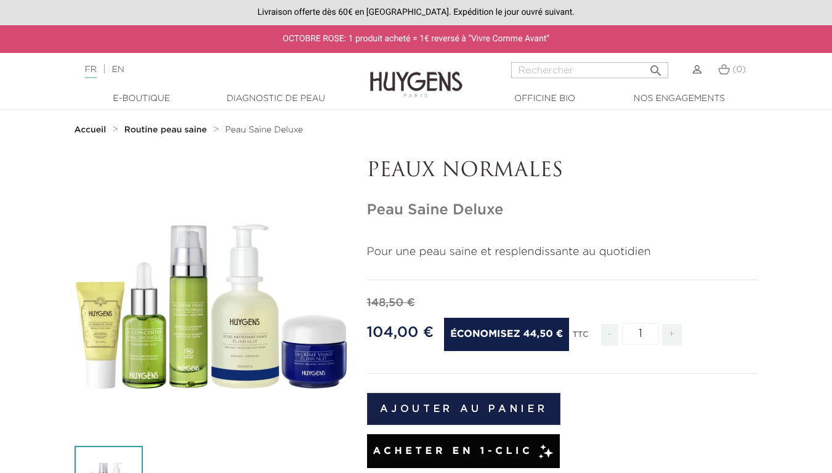 The height and width of the screenshot is (473, 832). Describe the element at coordinates (739, 70) in the screenshot. I see `span: (0)` at that location.